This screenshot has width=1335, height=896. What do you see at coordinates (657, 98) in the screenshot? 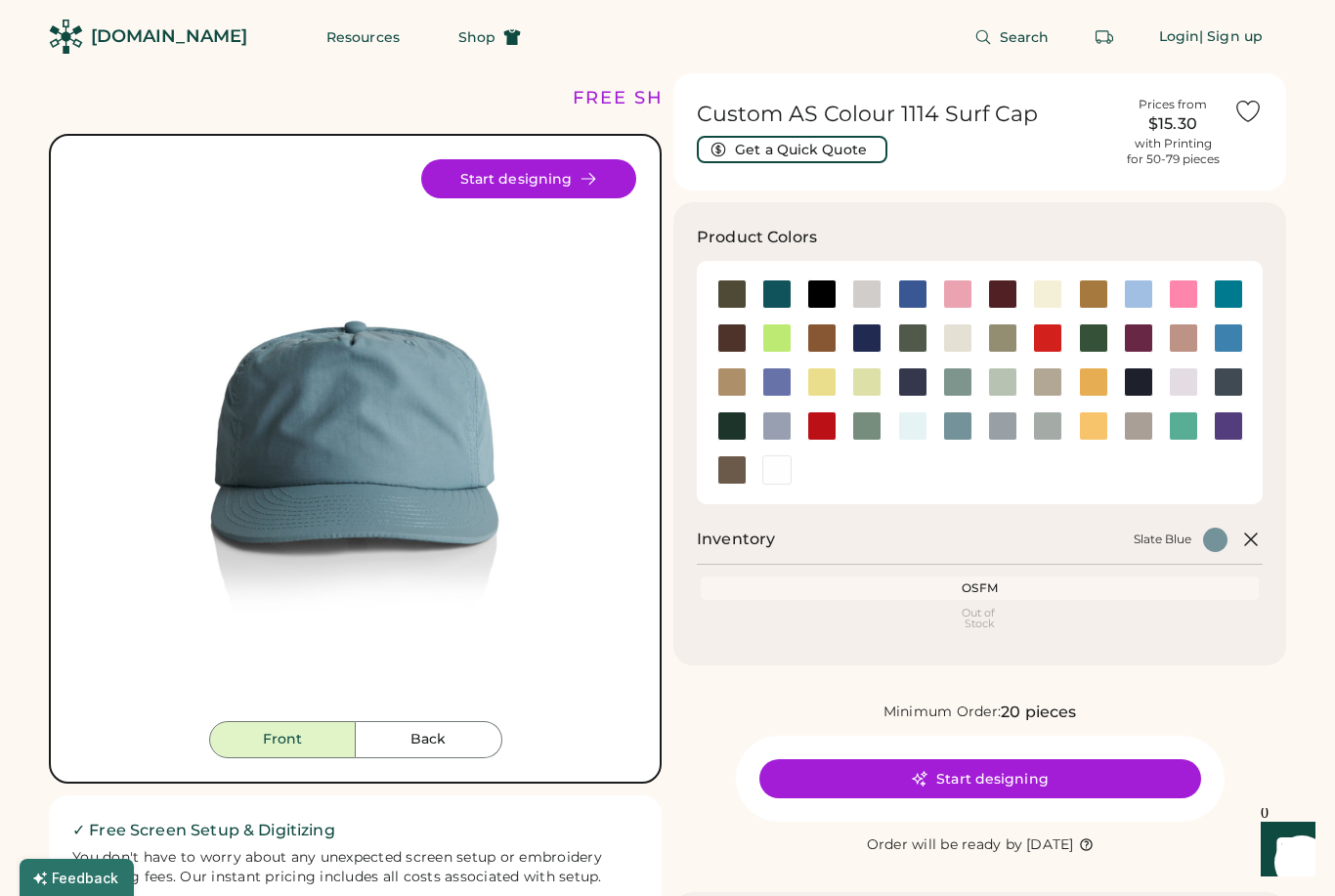
I see `div: FREE SHIPPING` at bounding box center [657, 98].